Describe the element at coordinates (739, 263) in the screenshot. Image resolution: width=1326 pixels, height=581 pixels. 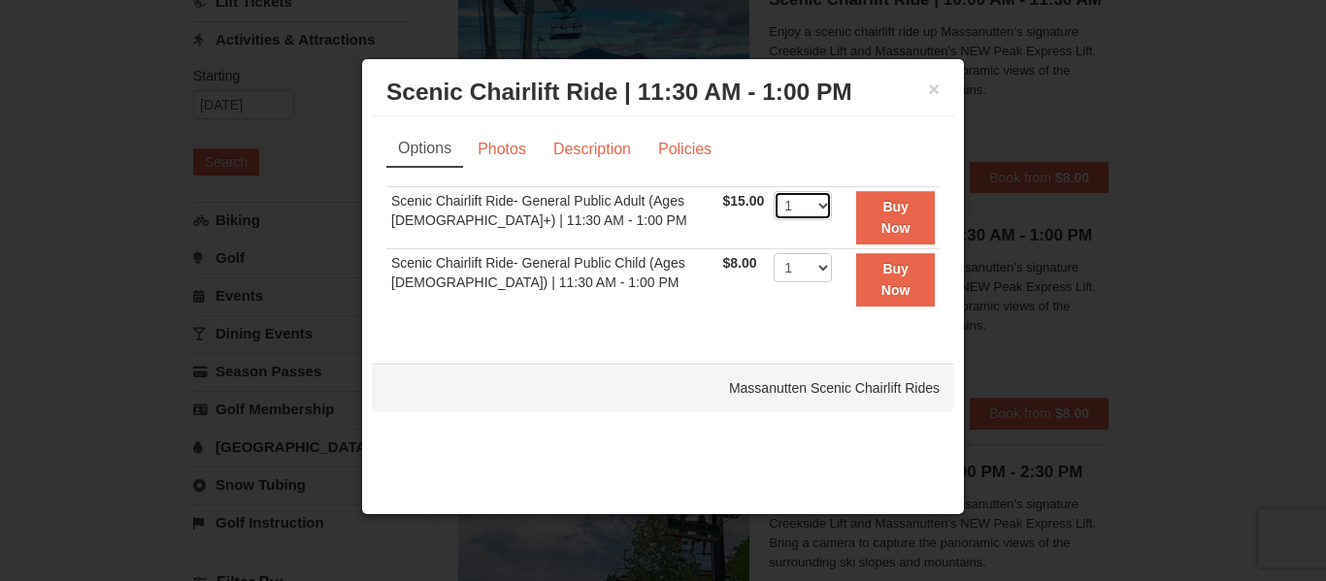
I see `span: $8.00` at that location.